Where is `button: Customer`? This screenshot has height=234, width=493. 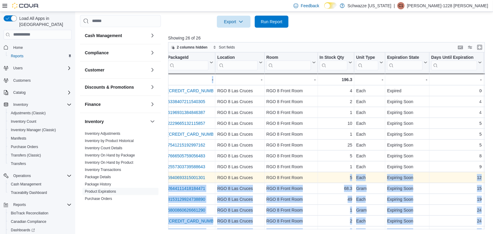 button: Customer is located at coordinates (116, 70).